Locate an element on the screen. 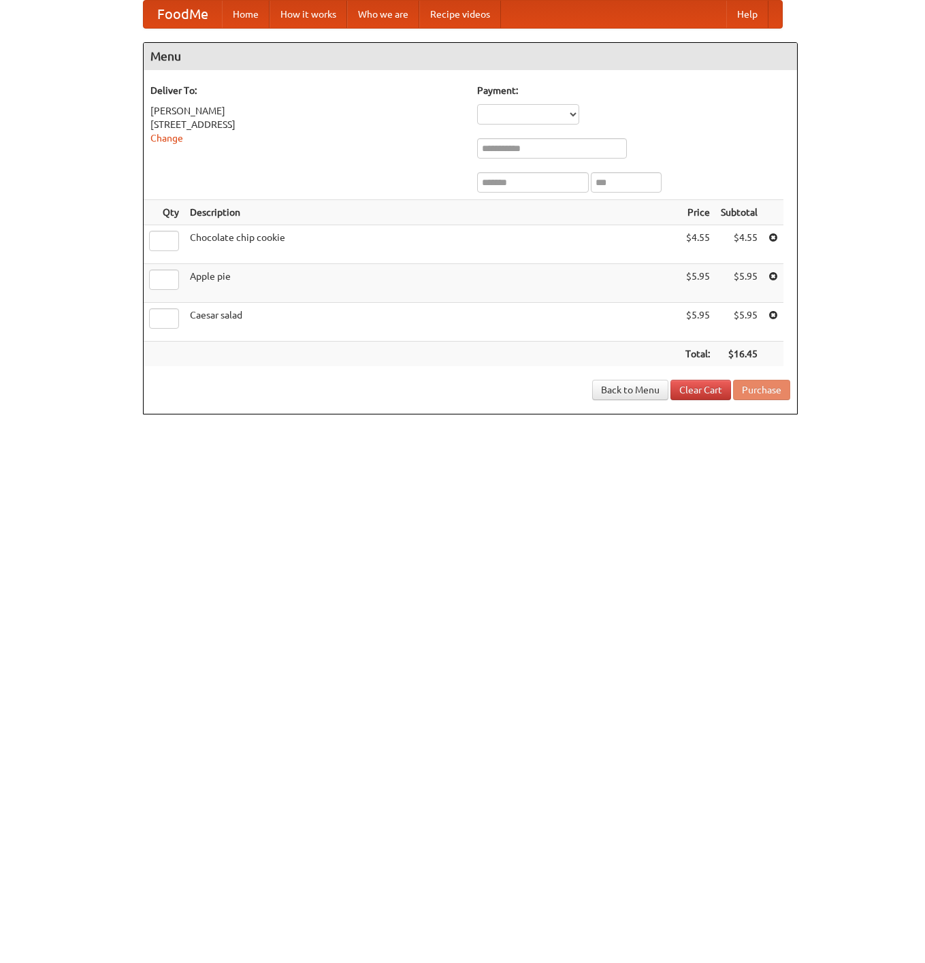 The width and height of the screenshot is (925, 963). h5: Deliver To: is located at coordinates (307, 90).